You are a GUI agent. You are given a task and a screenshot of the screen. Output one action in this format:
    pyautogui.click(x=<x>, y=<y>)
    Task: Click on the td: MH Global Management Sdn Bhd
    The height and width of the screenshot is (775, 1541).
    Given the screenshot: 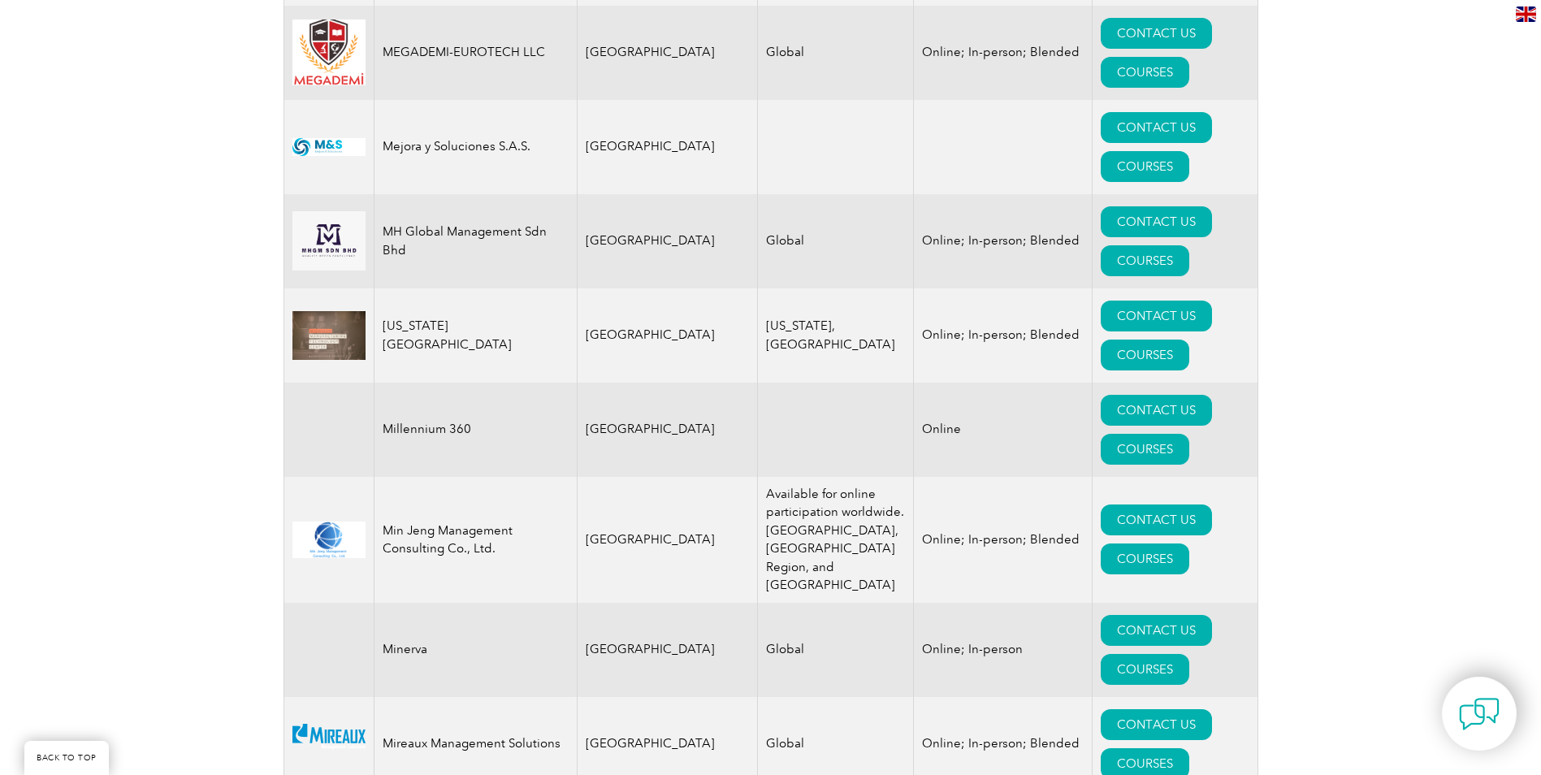 What is the action you would take?
    pyautogui.click(x=475, y=241)
    